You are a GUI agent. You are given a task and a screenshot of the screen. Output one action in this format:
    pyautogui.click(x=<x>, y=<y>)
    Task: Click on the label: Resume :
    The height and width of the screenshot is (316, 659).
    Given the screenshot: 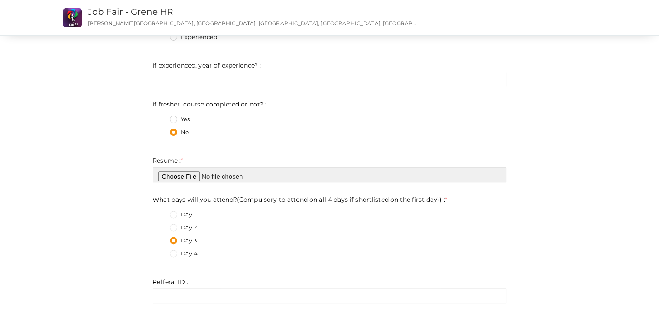 What is the action you would take?
    pyautogui.click(x=168, y=161)
    